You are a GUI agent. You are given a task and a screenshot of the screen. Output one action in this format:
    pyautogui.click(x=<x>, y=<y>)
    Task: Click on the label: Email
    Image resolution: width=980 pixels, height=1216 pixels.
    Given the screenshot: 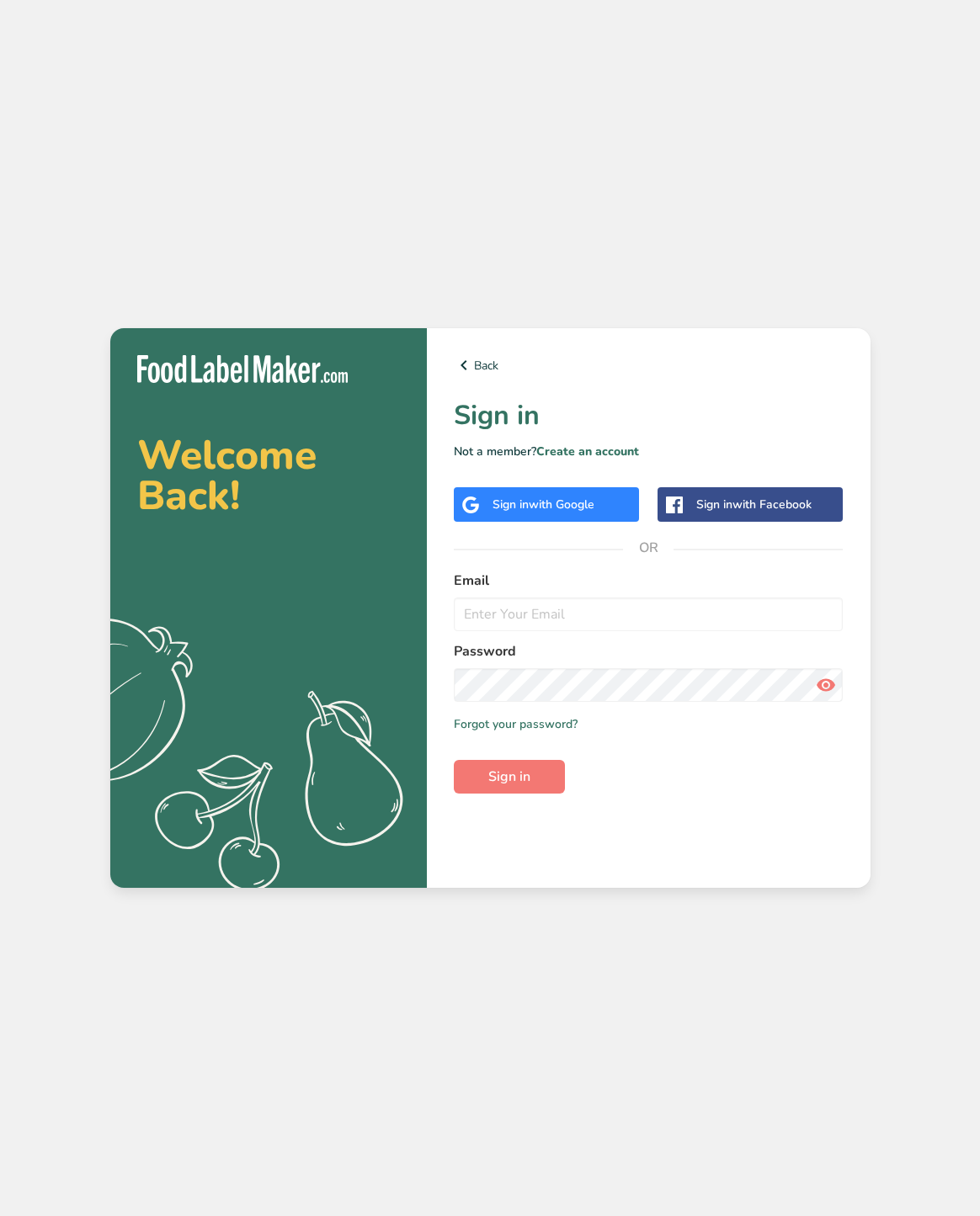 What is the action you would take?
    pyautogui.click(x=648, y=581)
    